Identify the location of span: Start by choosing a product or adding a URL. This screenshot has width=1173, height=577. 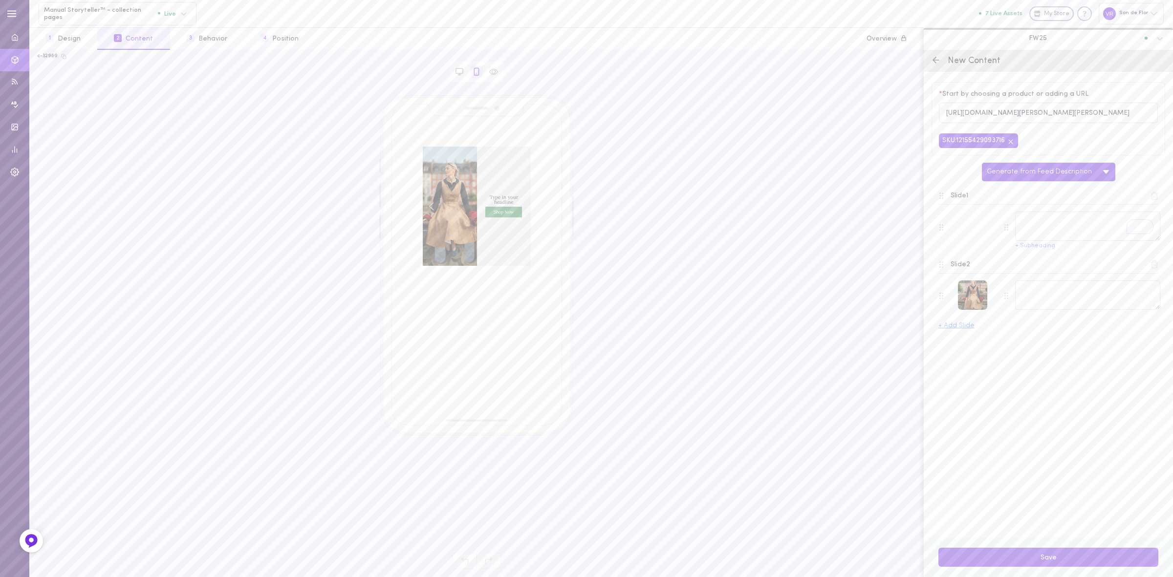
(1049, 94).